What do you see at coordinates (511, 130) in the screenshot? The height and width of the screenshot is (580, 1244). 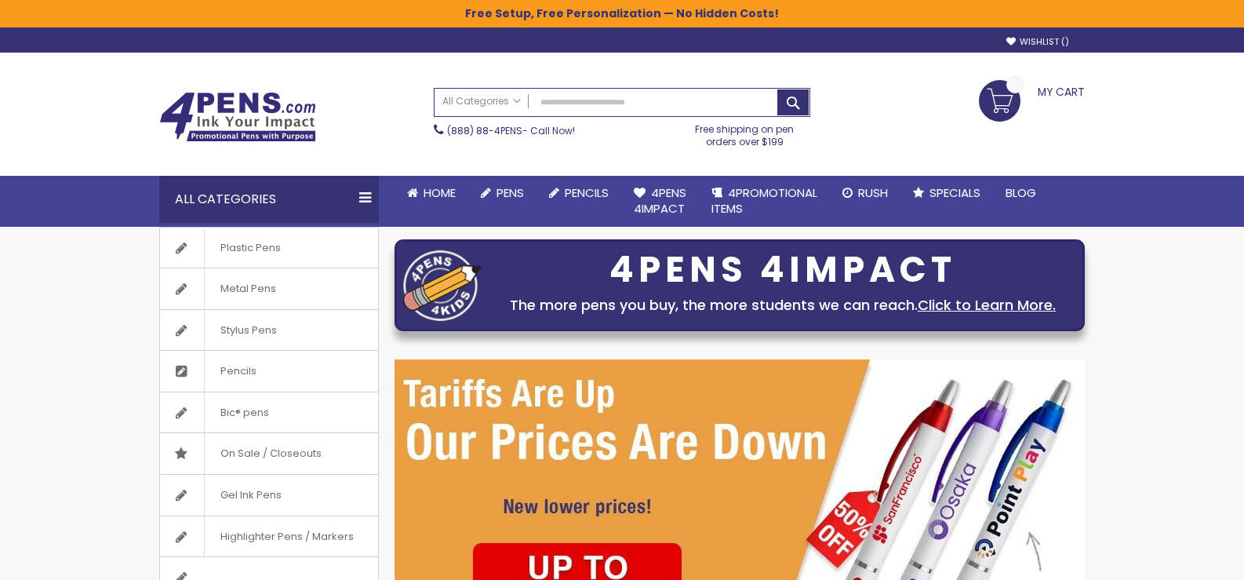 I see `span: - Call Now!` at bounding box center [511, 130].